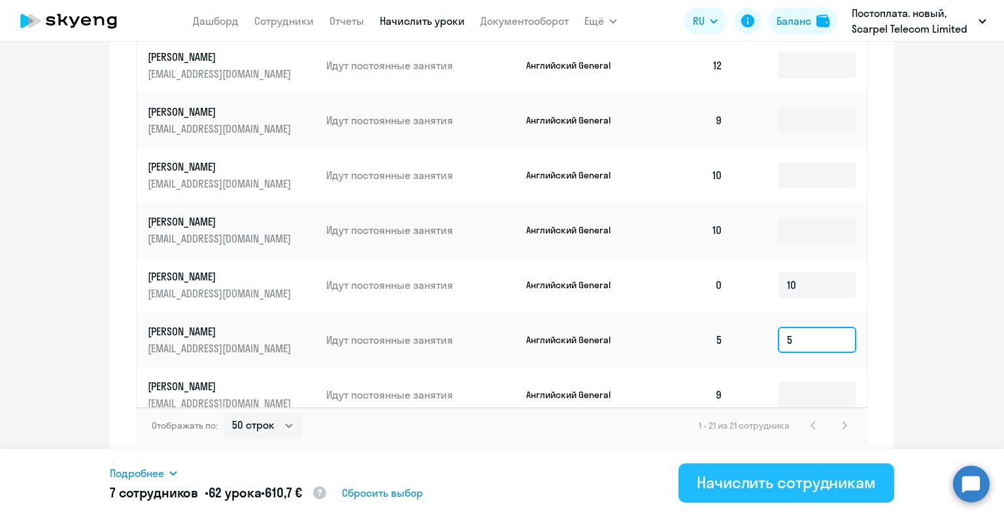 This screenshot has height=517, width=1004. What do you see at coordinates (688, 65) in the screenshot?
I see `td: 12` at bounding box center [688, 65].